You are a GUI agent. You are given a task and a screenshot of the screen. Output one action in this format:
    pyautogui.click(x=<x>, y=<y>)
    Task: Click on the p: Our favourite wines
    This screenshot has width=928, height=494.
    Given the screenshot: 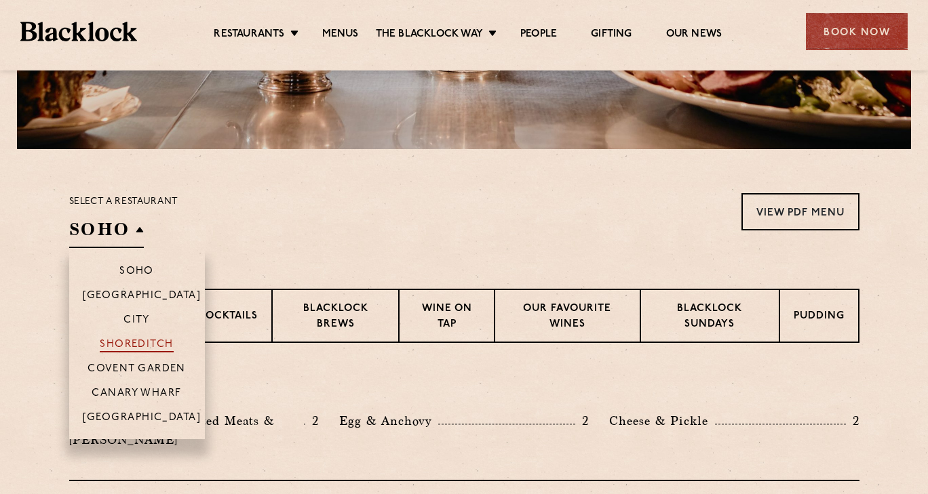 What is the action you would take?
    pyautogui.click(x=567, y=317)
    